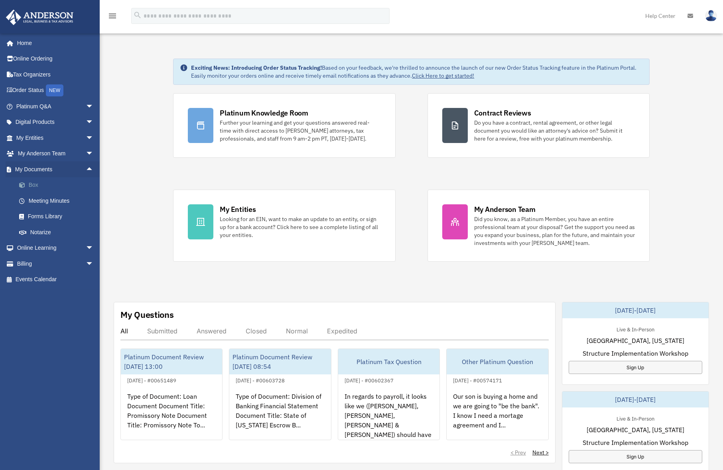  What do you see at coordinates (497, 417) in the screenshot?
I see `div: Our son is buying a home and we are going to "be the bank". I know I need a mortage agreement and...` at bounding box center [497, 417].